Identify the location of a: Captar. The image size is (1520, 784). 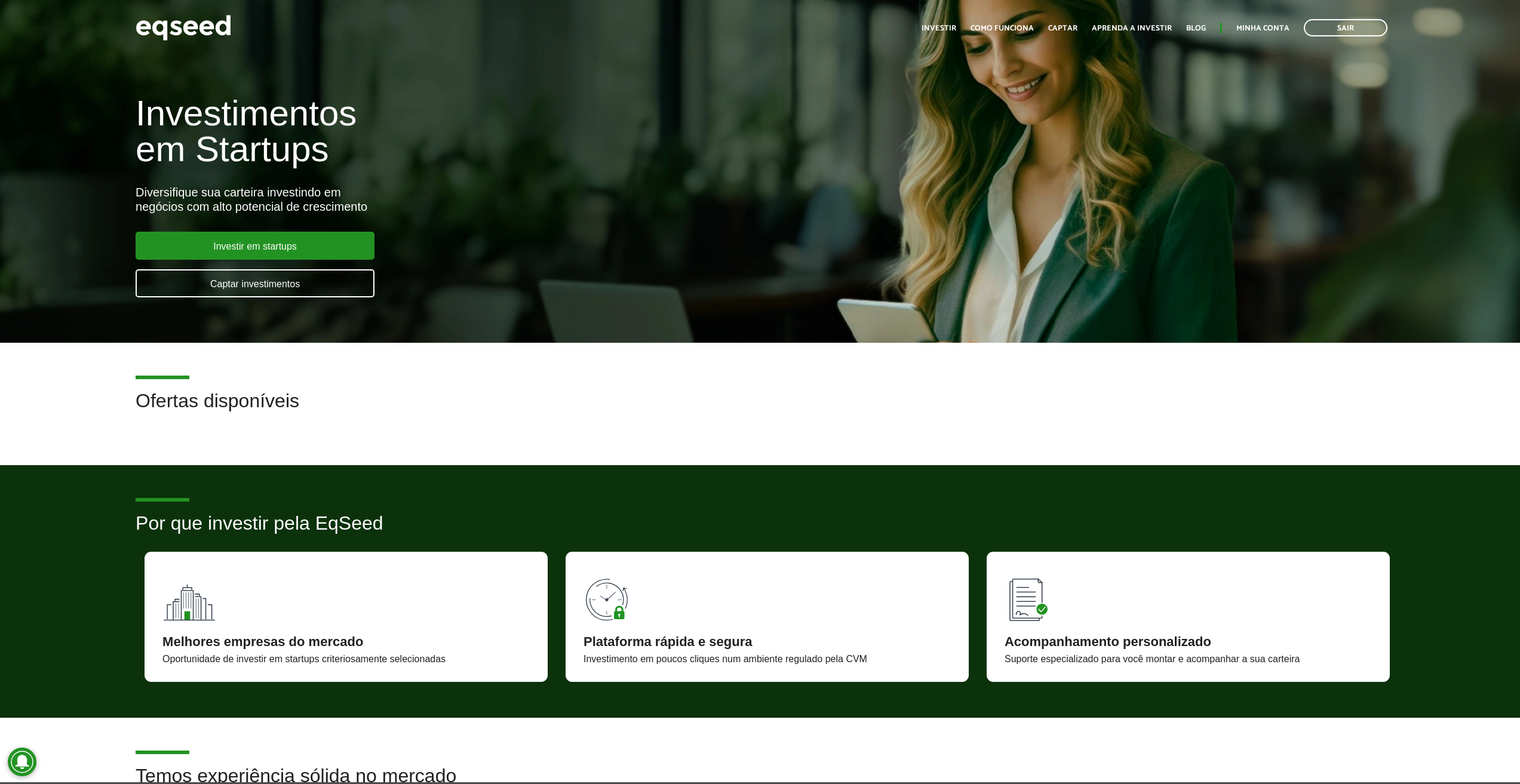
(1063, 28).